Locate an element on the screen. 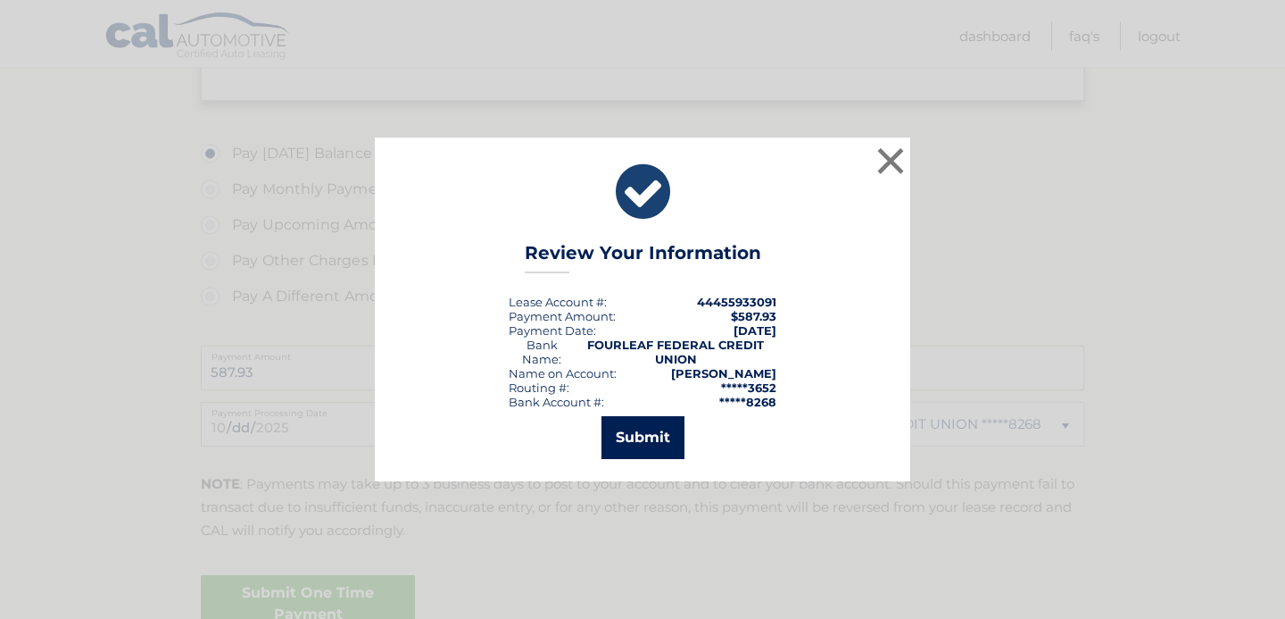 The width and height of the screenshot is (1285, 619). div: Lease Account #: is located at coordinates (558, 302).